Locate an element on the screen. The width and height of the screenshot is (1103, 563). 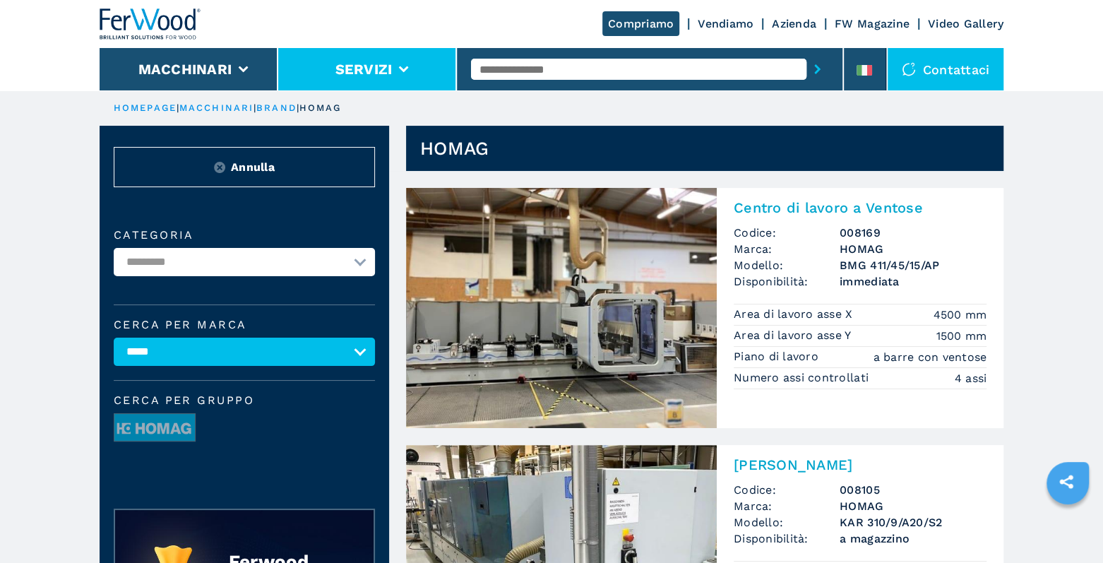
h3: 008169 is located at coordinates (913, 232).